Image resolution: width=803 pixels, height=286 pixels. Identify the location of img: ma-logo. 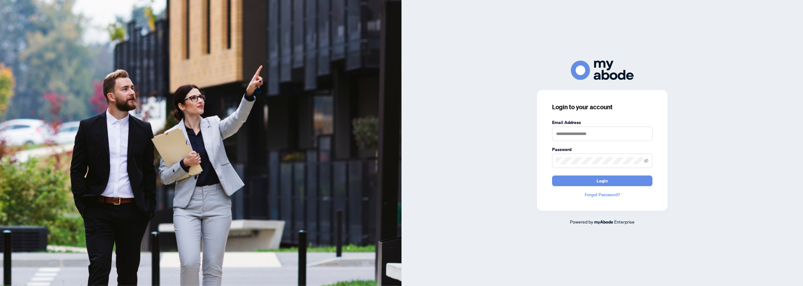
(602, 70).